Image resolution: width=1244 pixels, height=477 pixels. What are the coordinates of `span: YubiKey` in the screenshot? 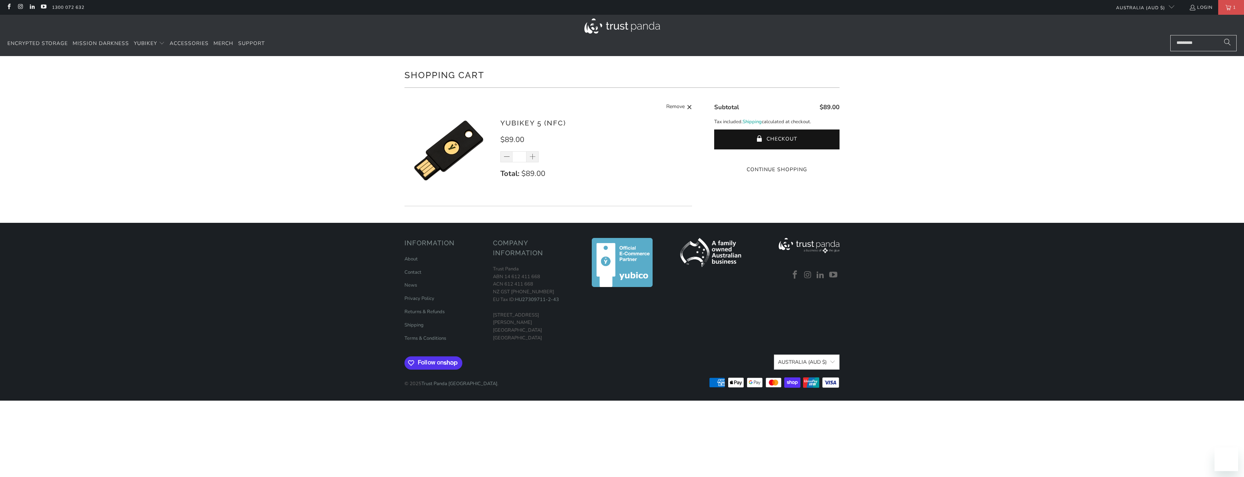 It's located at (145, 43).